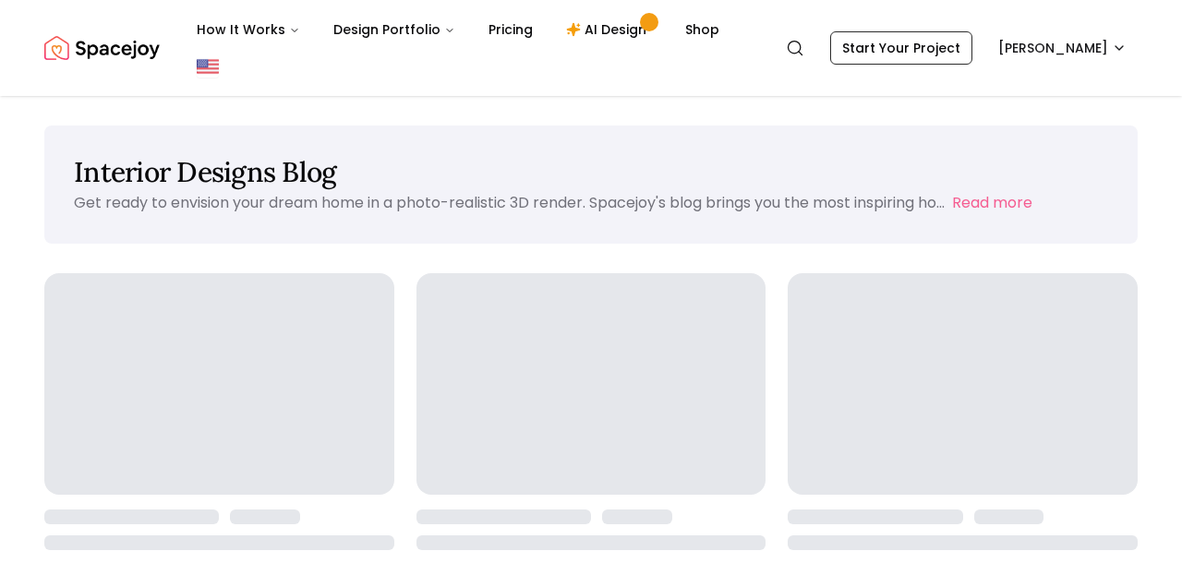 This screenshot has height=575, width=1182. Describe the element at coordinates (248, 30) in the screenshot. I see `button: How It Works` at that location.